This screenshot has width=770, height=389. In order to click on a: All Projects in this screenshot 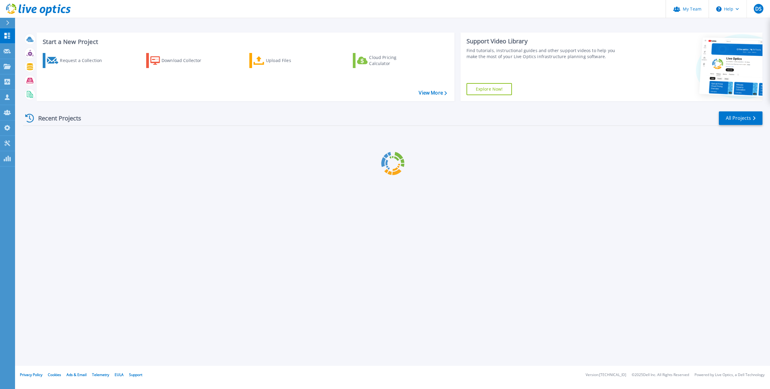, I will do `click(741, 118)`.